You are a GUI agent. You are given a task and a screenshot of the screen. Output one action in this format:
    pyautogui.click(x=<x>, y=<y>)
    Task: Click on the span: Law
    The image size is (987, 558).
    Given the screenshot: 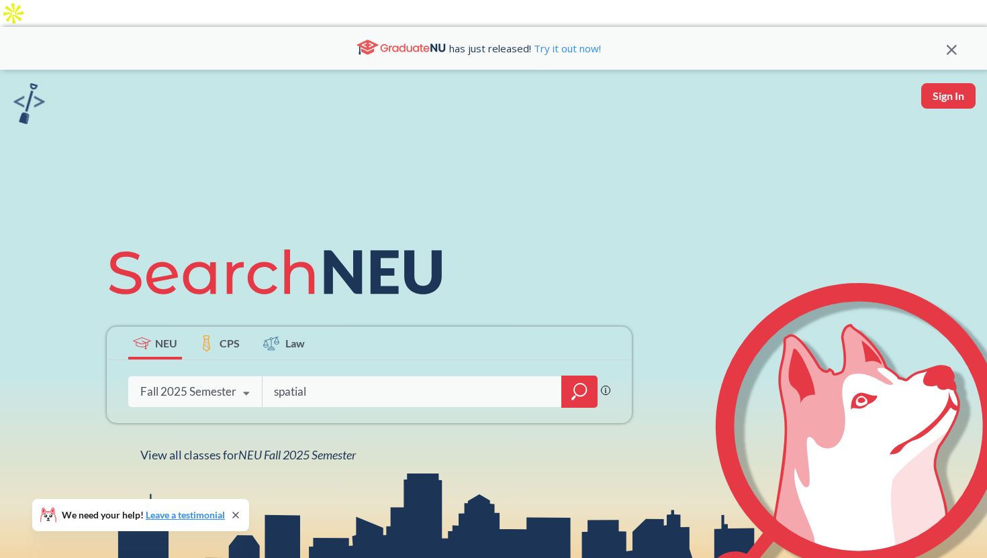 What is the action you would take?
    pyautogui.click(x=295, y=343)
    